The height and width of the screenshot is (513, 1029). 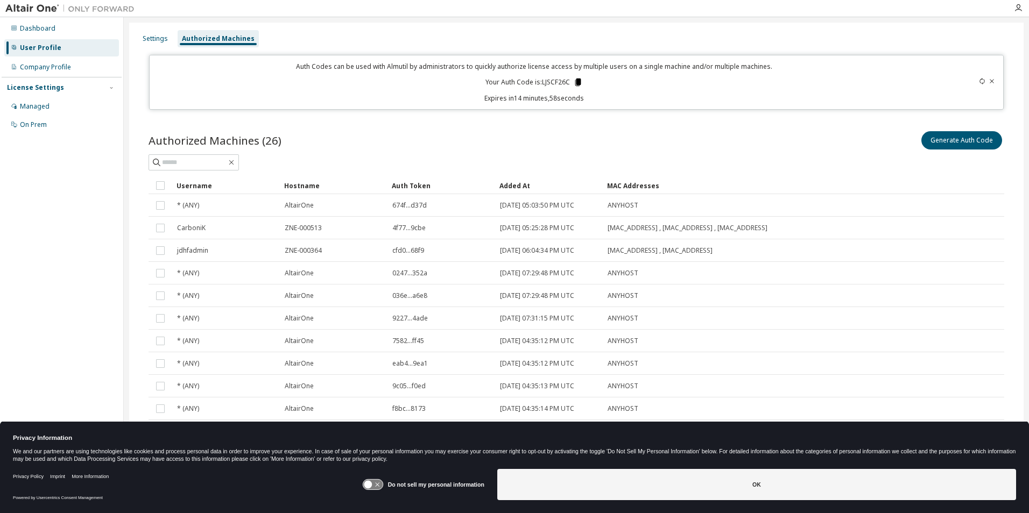 I want to click on div: Managed, so click(x=34, y=107).